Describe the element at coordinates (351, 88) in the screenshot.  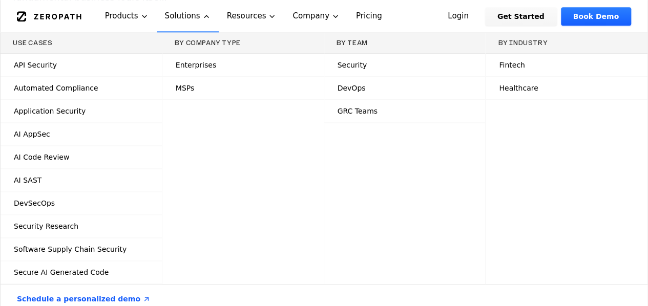
I see `span: DevOps` at that location.